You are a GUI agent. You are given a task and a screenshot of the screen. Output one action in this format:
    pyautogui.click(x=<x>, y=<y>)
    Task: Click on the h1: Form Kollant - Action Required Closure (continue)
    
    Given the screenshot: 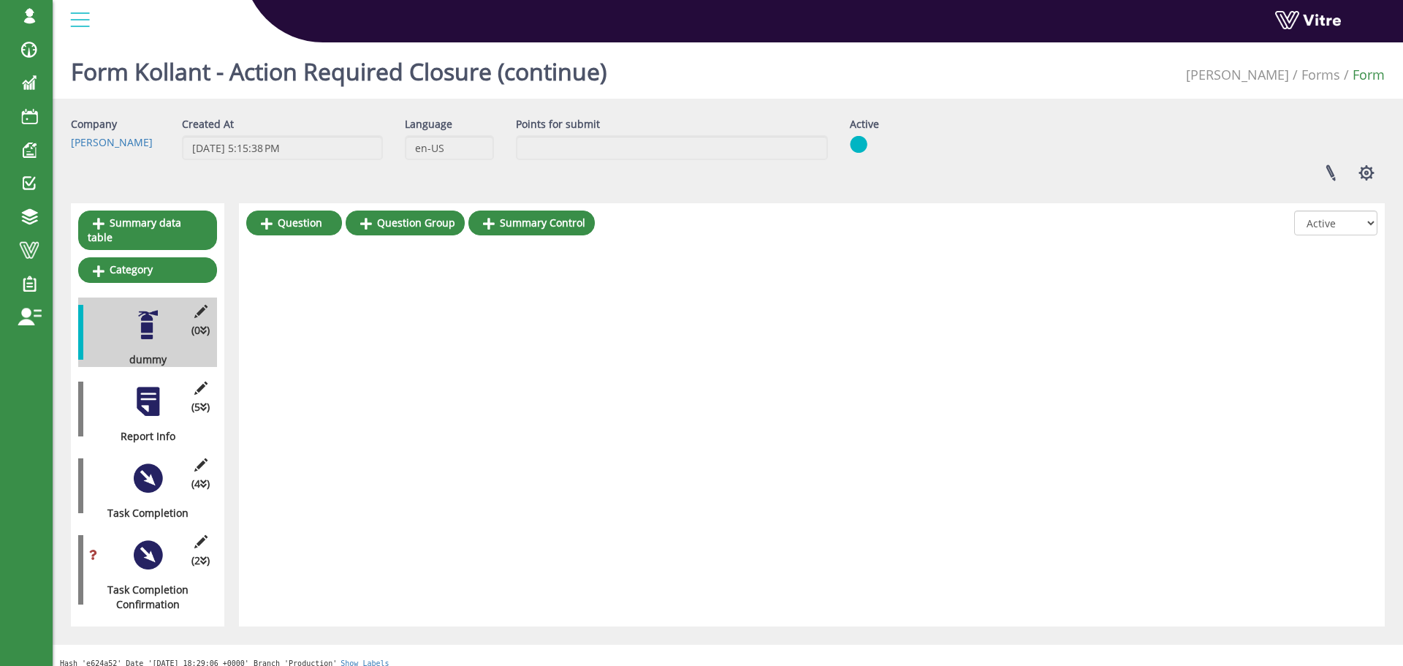 What is the action you would take?
    pyautogui.click(x=338, y=67)
    